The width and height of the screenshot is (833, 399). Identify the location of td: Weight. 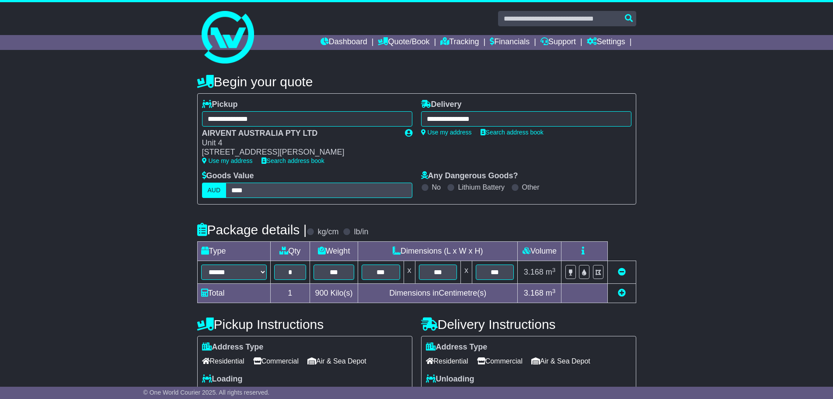
(334, 251).